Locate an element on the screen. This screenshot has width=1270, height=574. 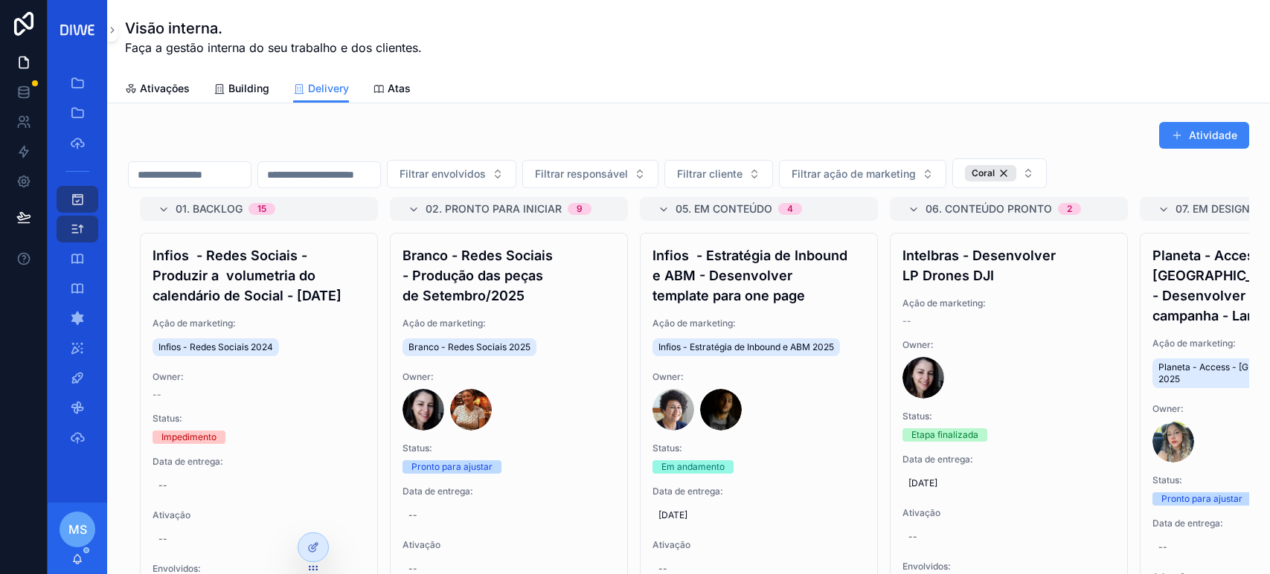
div: Etapa finalizada is located at coordinates (945, 435).